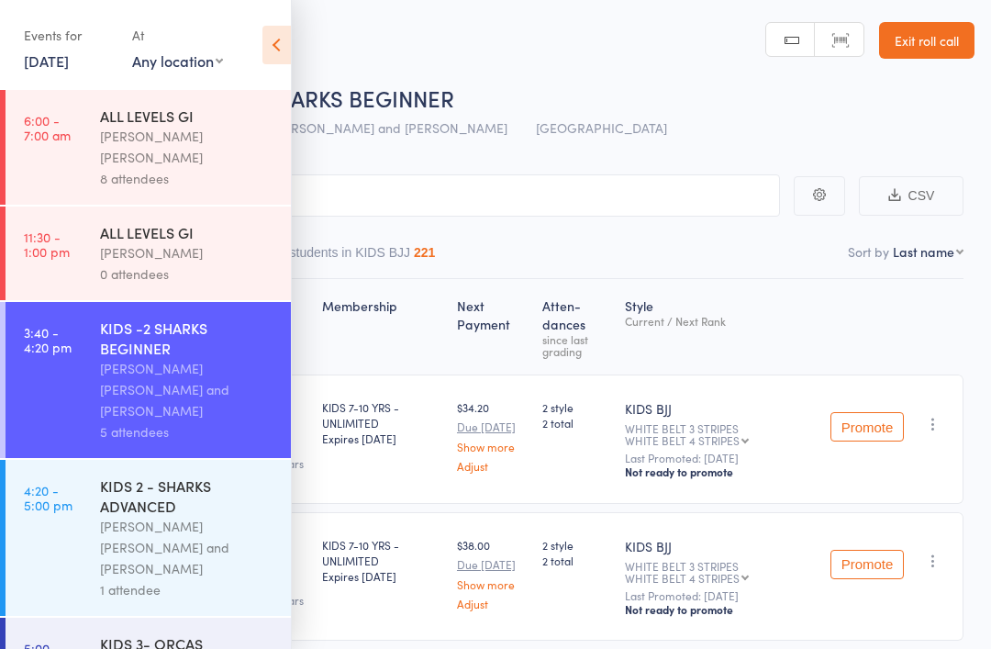 The width and height of the screenshot is (991, 649). What do you see at coordinates (404, 195) in the screenshot?
I see `input: Search by name` at bounding box center [404, 195].